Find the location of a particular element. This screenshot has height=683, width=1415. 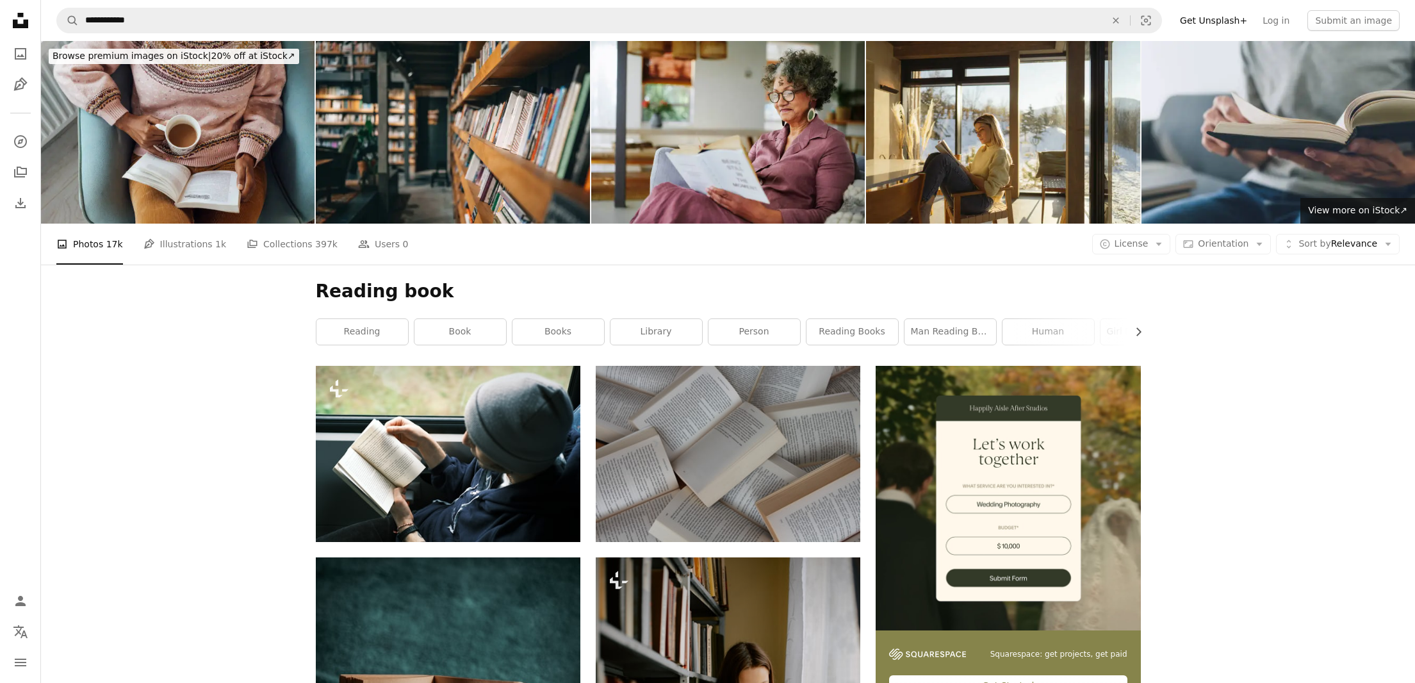

button: Language is located at coordinates (20, 631).